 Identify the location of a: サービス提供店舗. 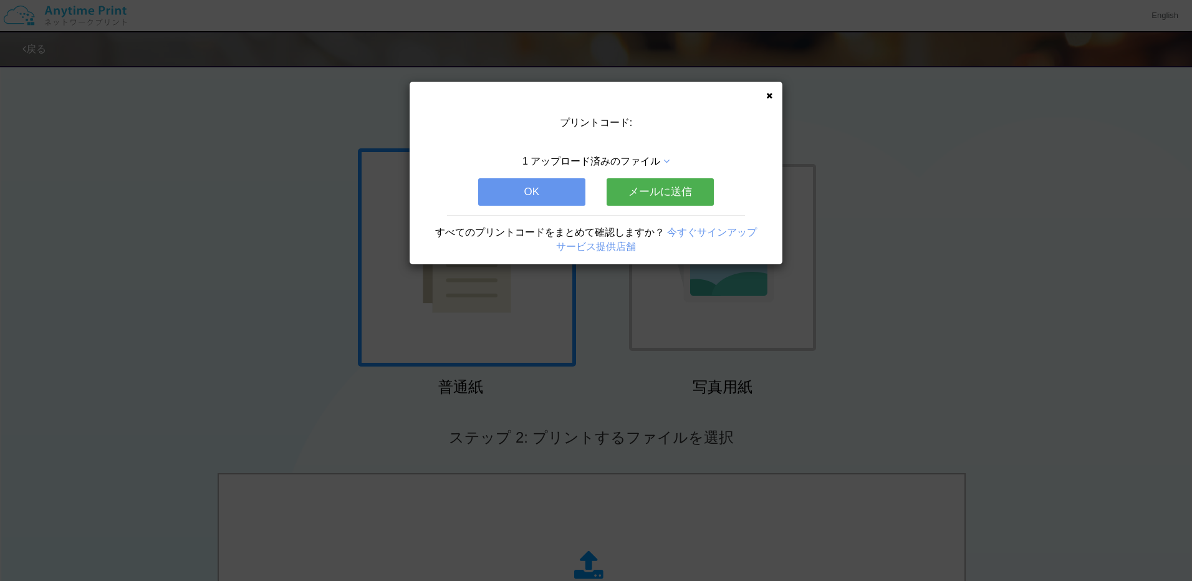
(596, 246).